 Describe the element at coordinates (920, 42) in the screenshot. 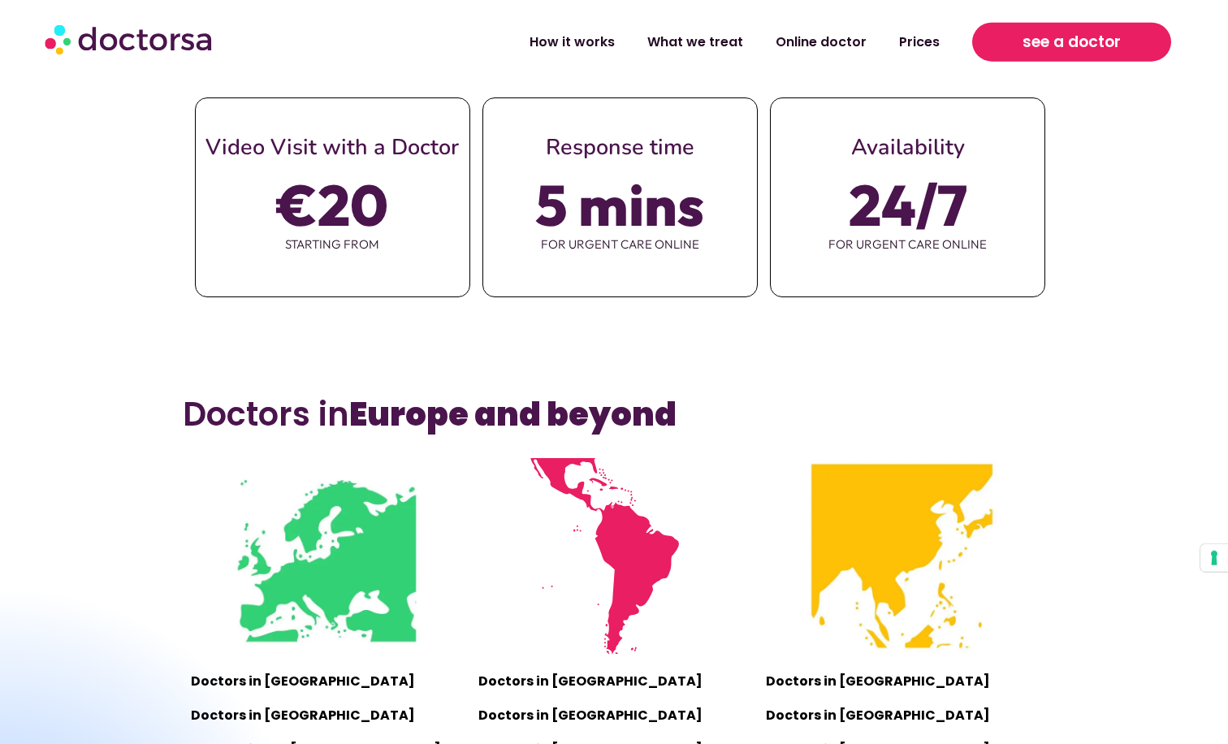

I see `a: Prices` at that location.